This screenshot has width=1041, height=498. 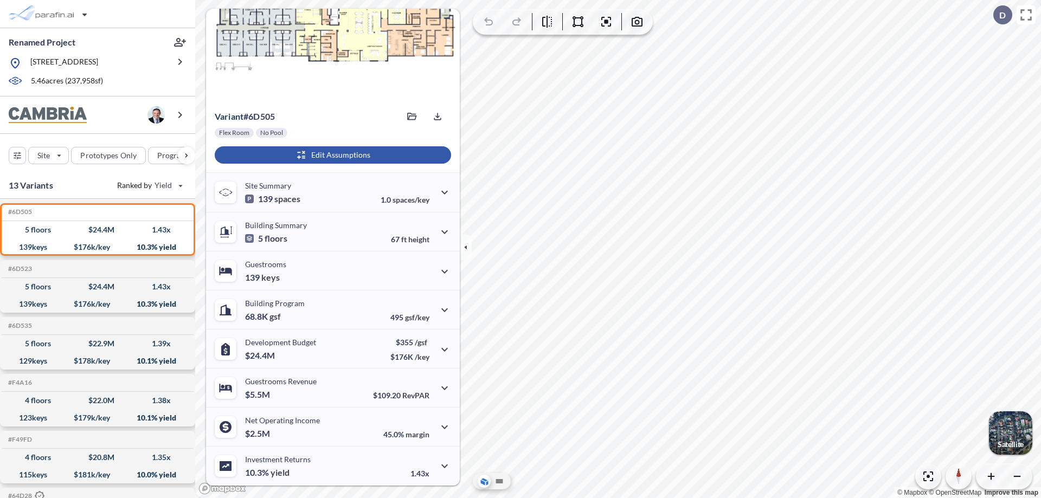 What do you see at coordinates (280, 473) in the screenshot?
I see `span: yield` at bounding box center [280, 473].